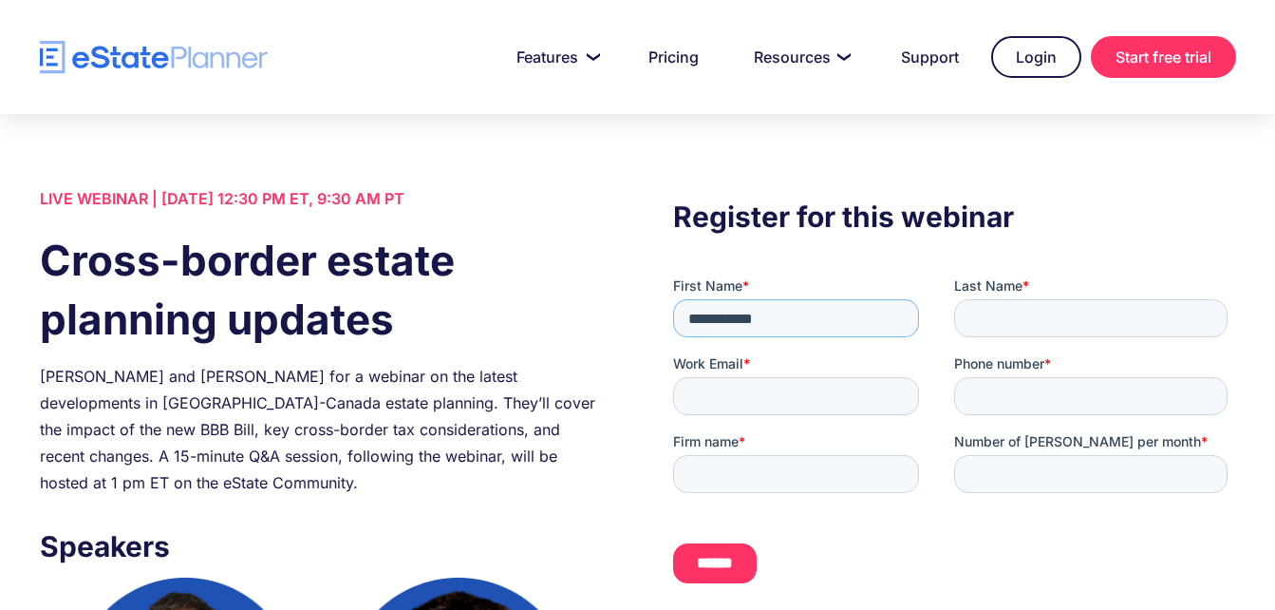  What do you see at coordinates (326, 86) in the screenshot?
I see `span: Phone number` at bounding box center [326, 86].